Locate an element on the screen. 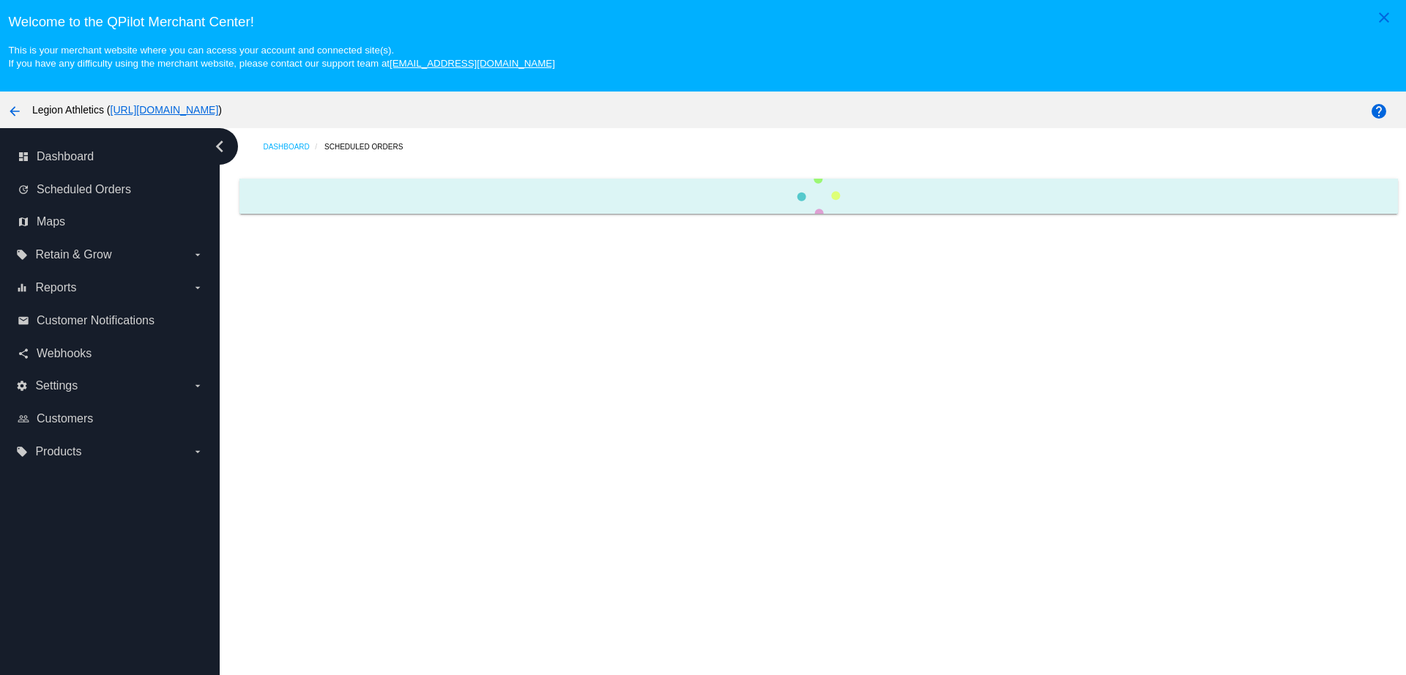 The width and height of the screenshot is (1406, 675). a: Dashboard is located at coordinates (294, 146).